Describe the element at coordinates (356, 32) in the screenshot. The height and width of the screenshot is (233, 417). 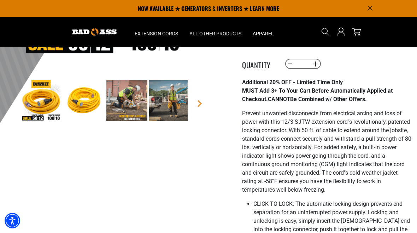
I see `a: cart` at that location.